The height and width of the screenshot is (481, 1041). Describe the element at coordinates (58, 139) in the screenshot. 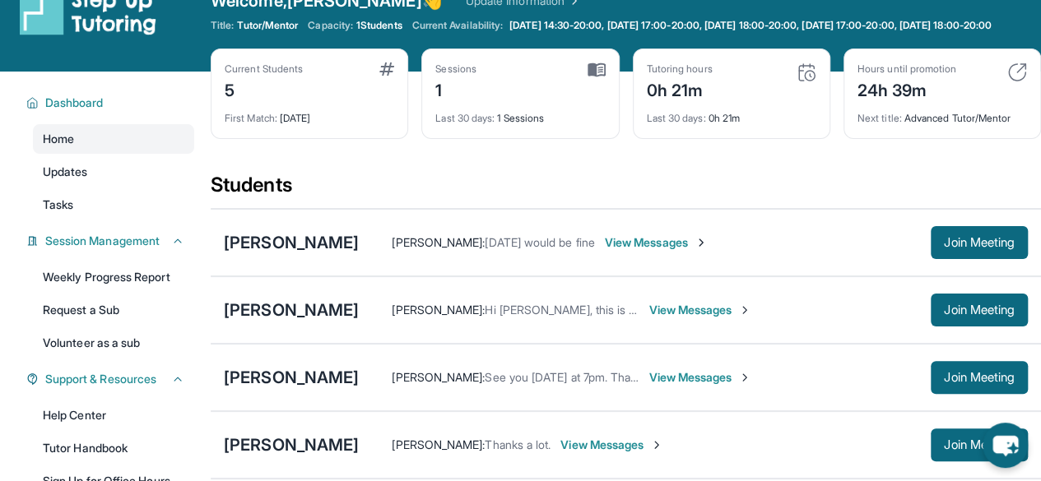

I see `span: Home` at that location.